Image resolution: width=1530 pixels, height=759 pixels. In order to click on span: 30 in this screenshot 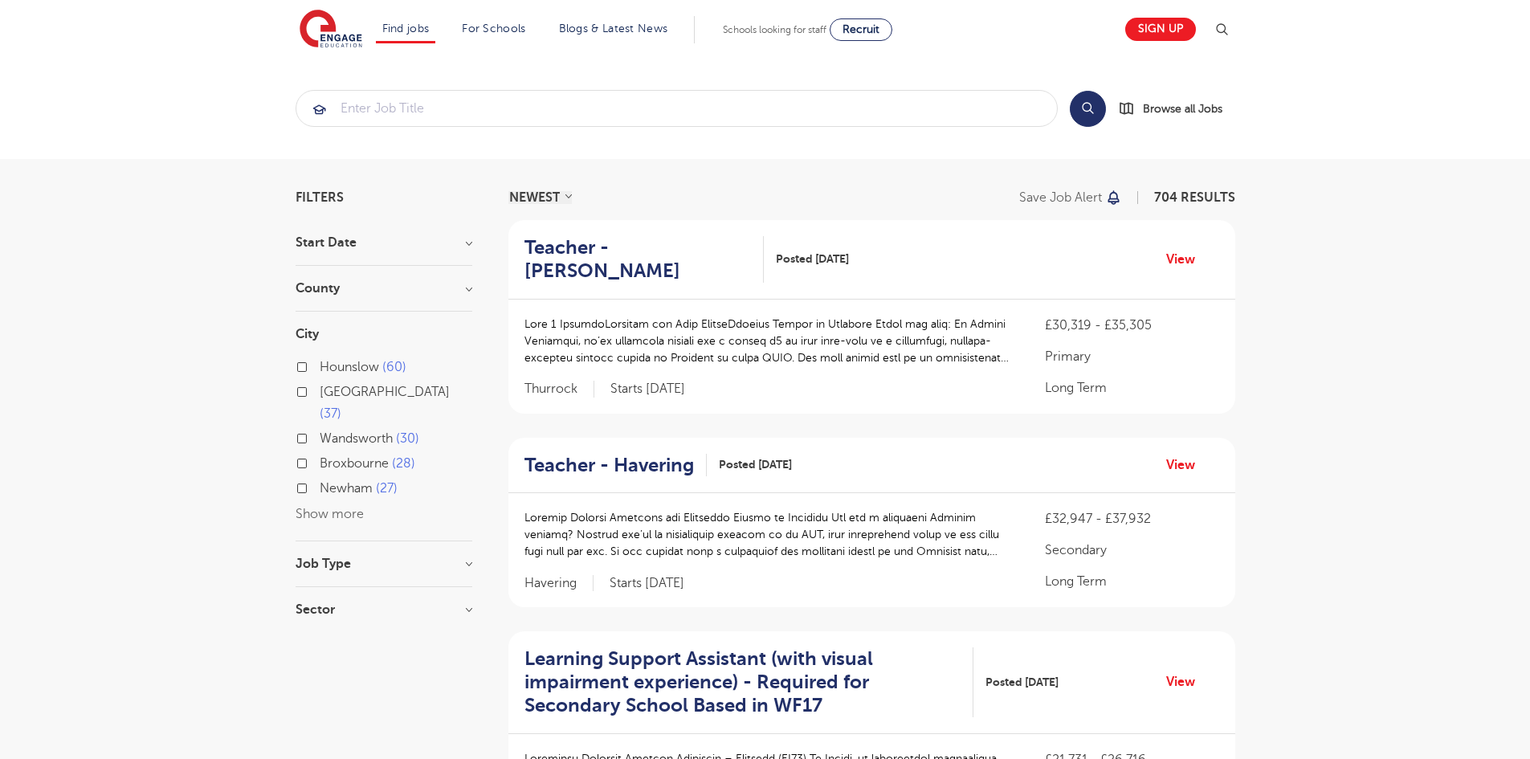, I will do `click(407, 439)`.